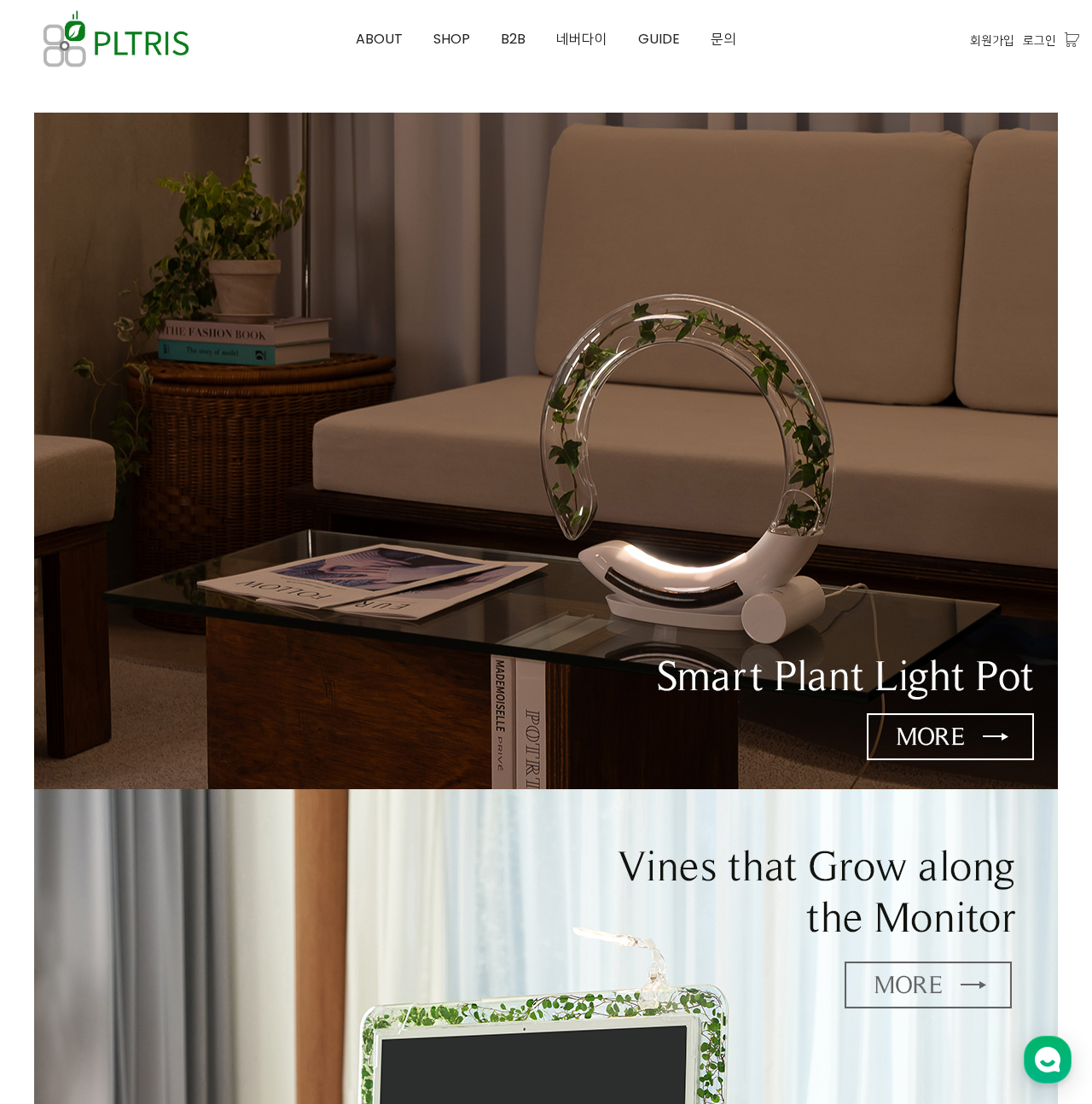 This screenshot has height=1104, width=1092. Describe the element at coordinates (513, 39) in the screenshot. I see `a: B2B` at that location.